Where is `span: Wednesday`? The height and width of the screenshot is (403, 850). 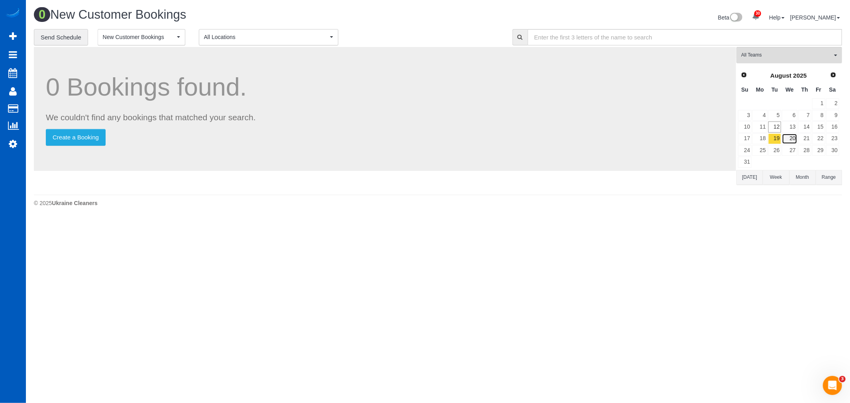
span: Wednesday is located at coordinates (790, 90).